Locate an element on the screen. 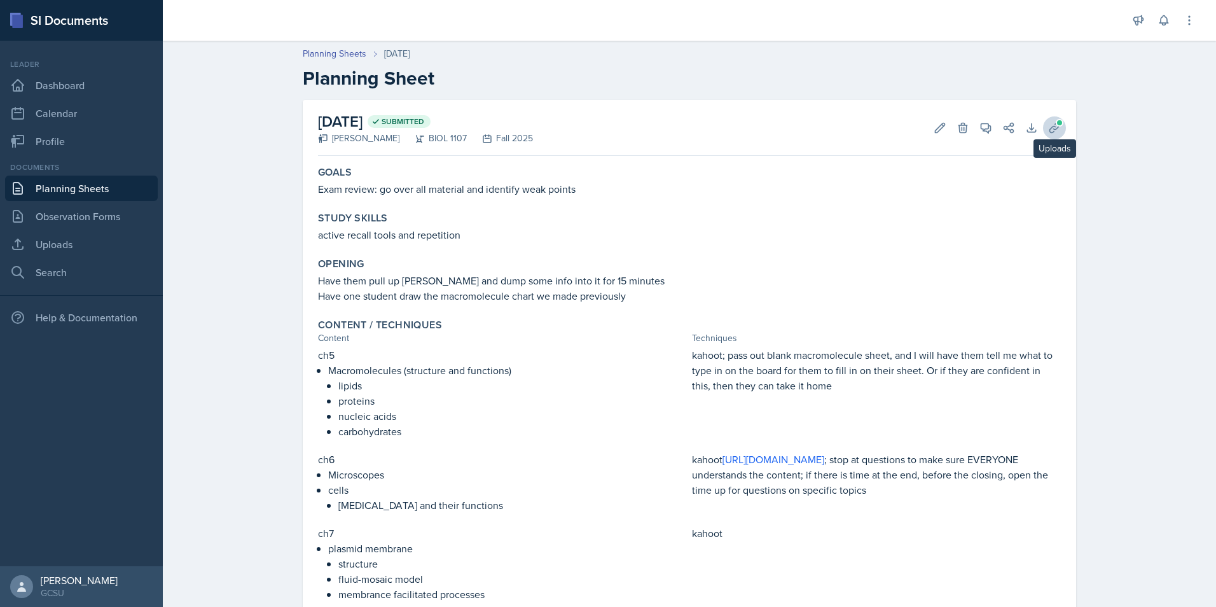 The height and width of the screenshot is (607, 1216). div: Content is located at coordinates (502, 338).